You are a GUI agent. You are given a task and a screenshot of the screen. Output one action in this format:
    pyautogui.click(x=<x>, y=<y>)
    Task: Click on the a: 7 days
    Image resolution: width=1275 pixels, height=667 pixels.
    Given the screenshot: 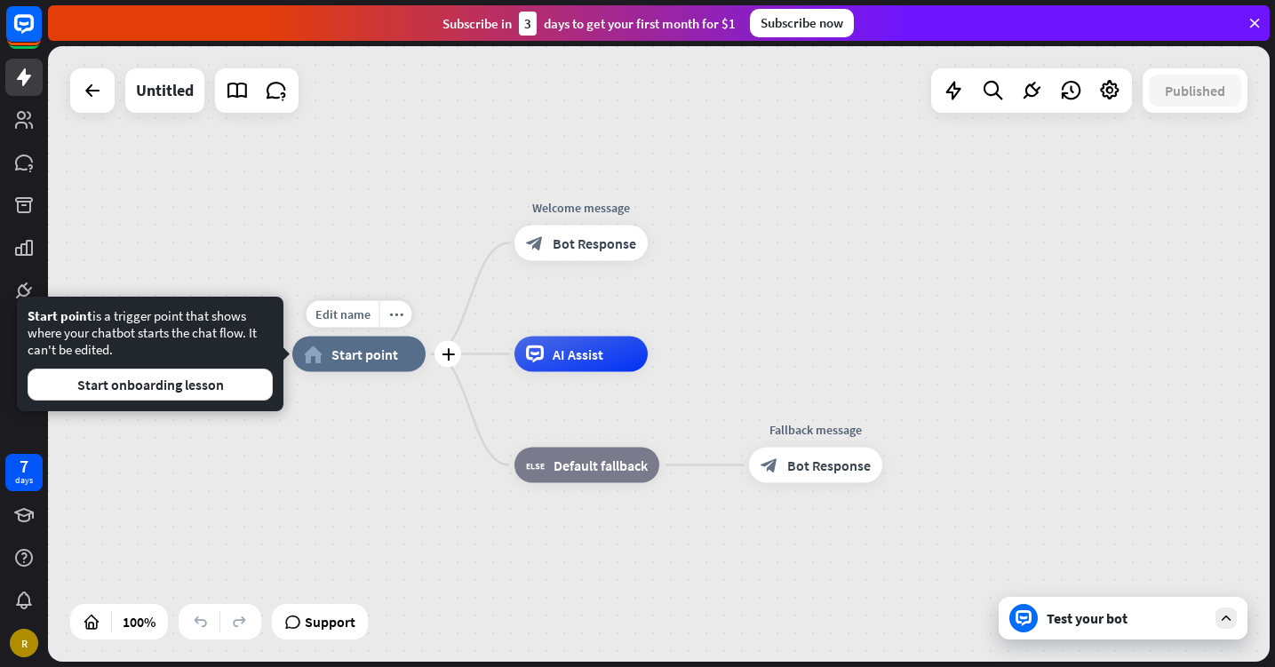 What is the action you would take?
    pyautogui.click(x=24, y=473)
    